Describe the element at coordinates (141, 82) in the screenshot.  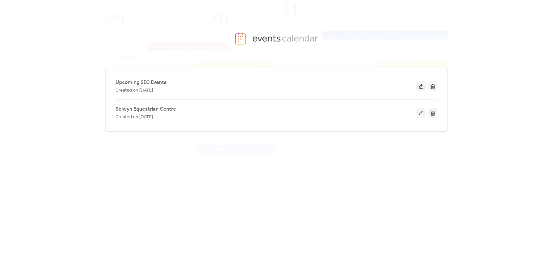
I see `a: Upcoming SEC Events` at that location.